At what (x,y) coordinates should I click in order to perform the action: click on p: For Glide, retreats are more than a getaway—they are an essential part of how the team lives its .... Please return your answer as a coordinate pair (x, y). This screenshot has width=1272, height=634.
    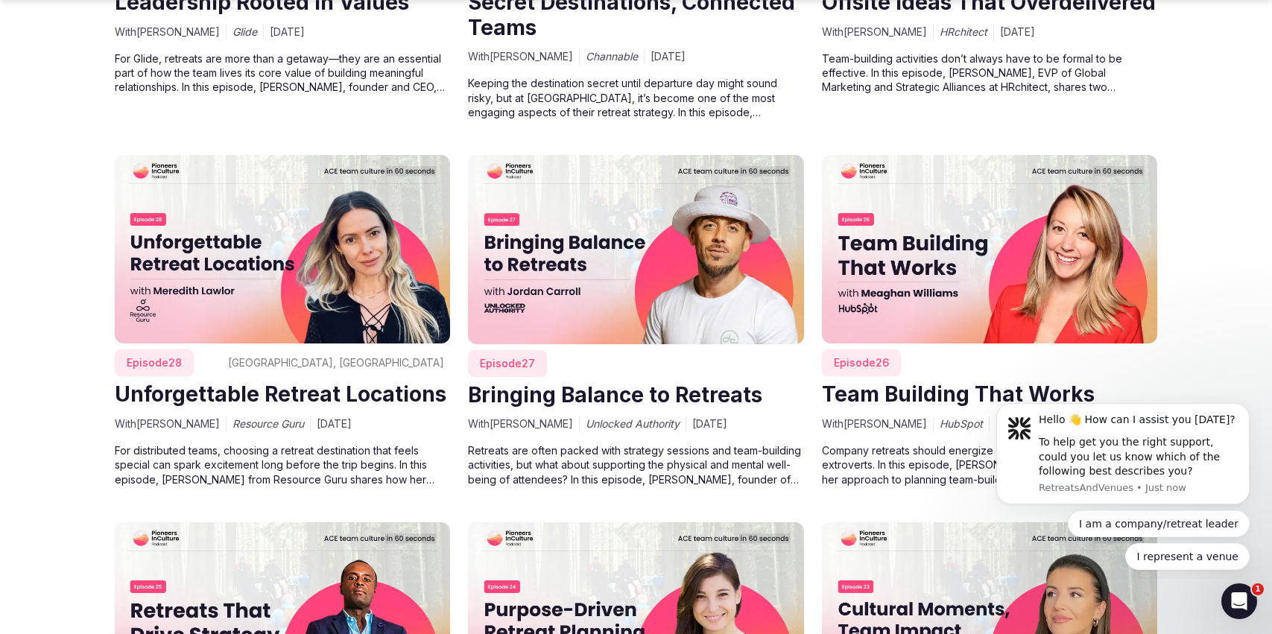
    Looking at the image, I should click on (282, 73).